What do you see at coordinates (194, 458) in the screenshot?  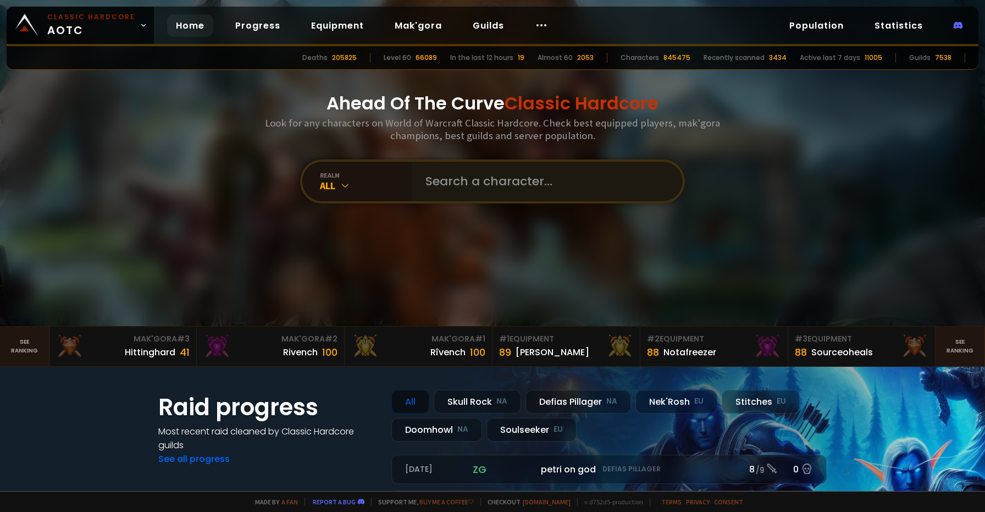 I see `a: See all progress` at bounding box center [194, 458].